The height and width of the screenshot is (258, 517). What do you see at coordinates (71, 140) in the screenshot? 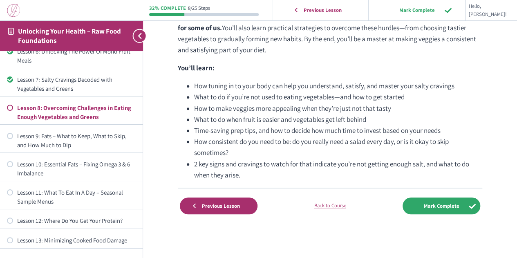
I see `a: Not started Lesson 9: Fats – What to Keep, What to Skip, and How Much to Dip` at bounding box center [71, 140].